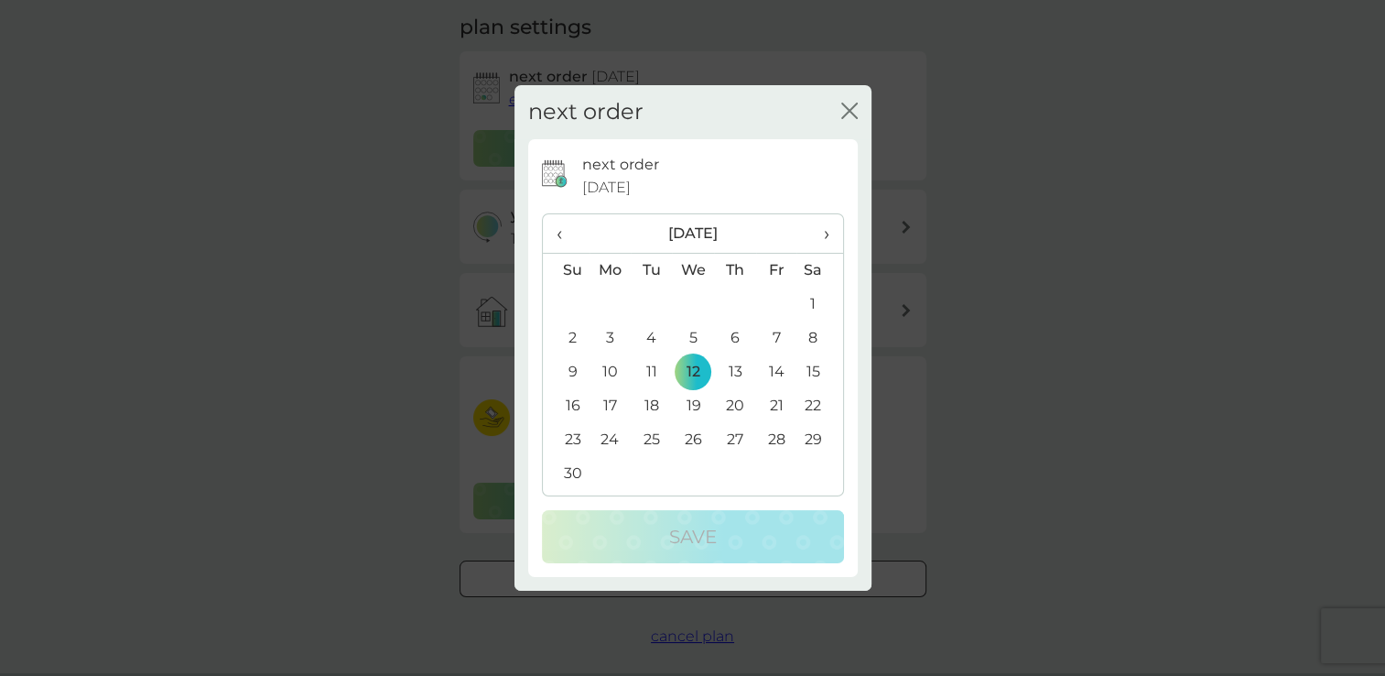 This screenshot has height=676, width=1385. I want to click on td: 19, so click(693, 406).